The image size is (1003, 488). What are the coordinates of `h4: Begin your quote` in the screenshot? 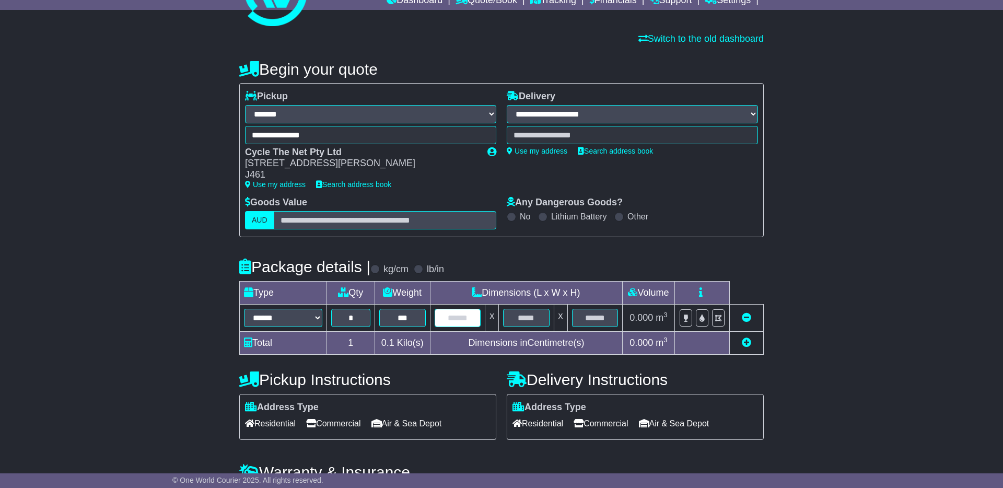 It's located at (501, 69).